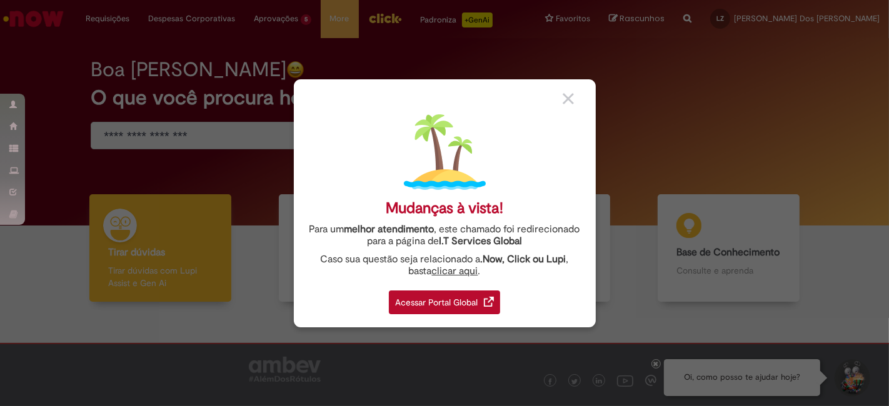 The image size is (889, 406). I want to click on img: close_button_grey.png, so click(568, 99).